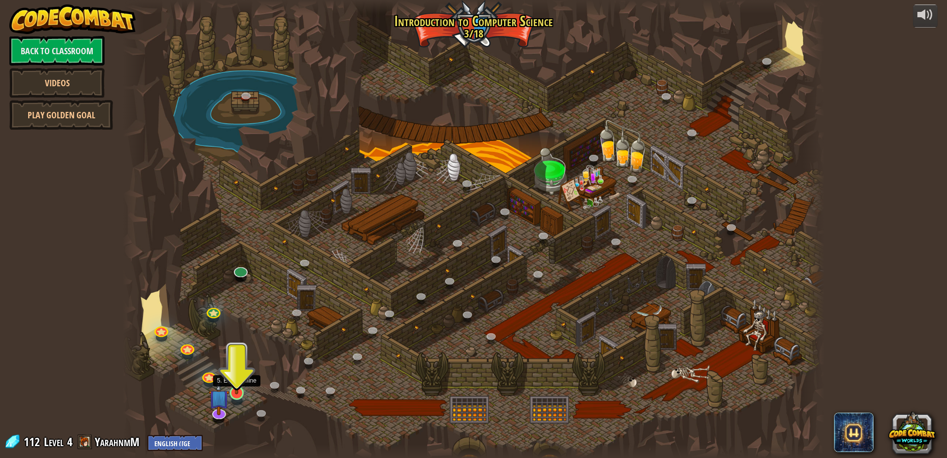 The height and width of the screenshot is (458, 947). Describe the element at coordinates (57, 83) in the screenshot. I see `a: Videos` at that location.